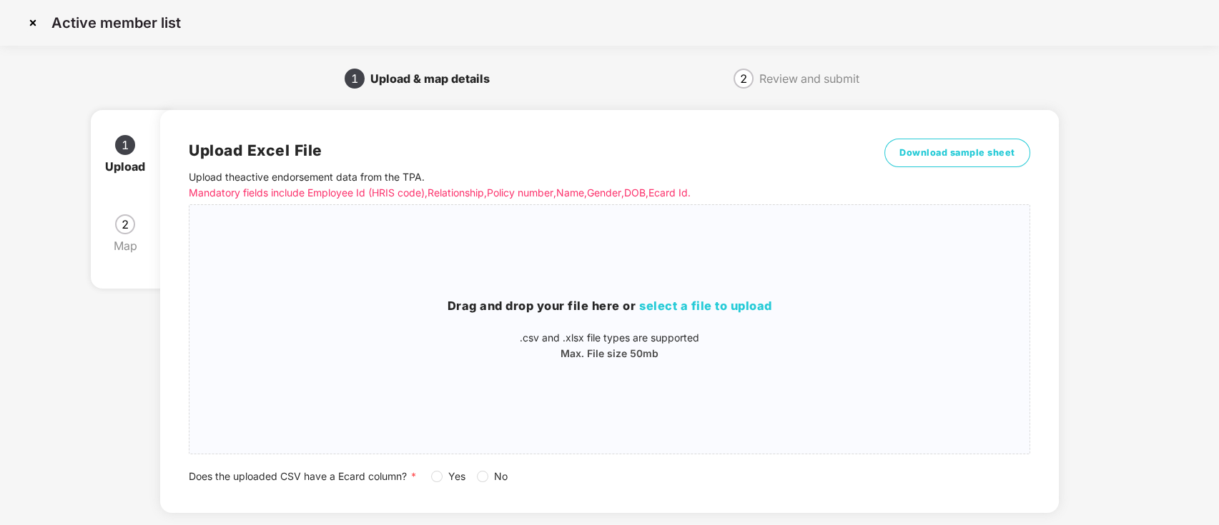  I want to click on p: .csv and .xlsx file types are supported, so click(609, 338).